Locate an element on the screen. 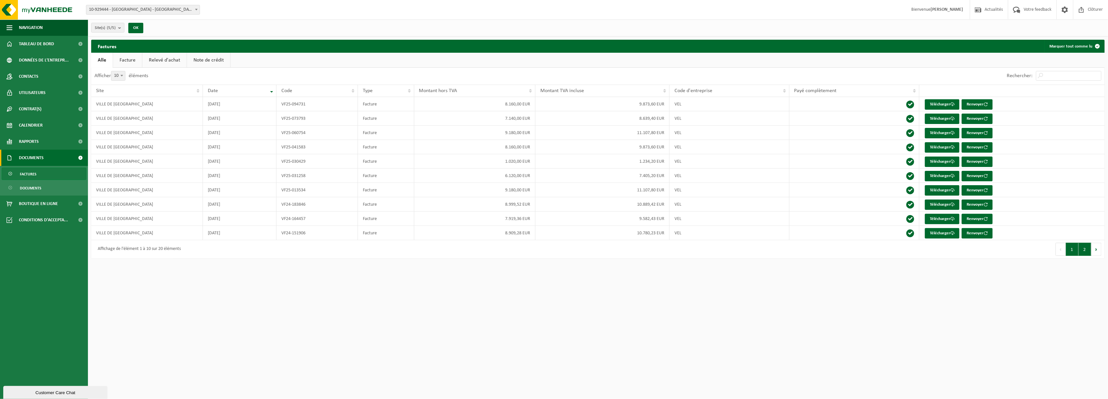  td: 9.873,60 EUR is located at coordinates (603, 104).